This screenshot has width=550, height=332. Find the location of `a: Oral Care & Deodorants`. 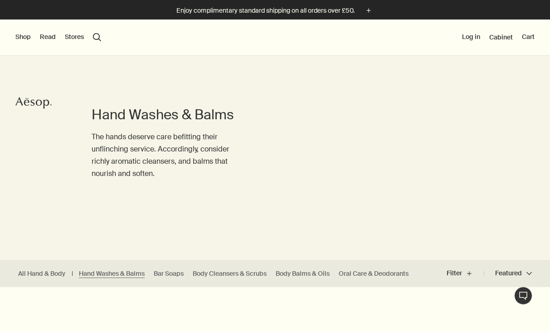

a: Oral Care & Deodorants is located at coordinates (374, 273).